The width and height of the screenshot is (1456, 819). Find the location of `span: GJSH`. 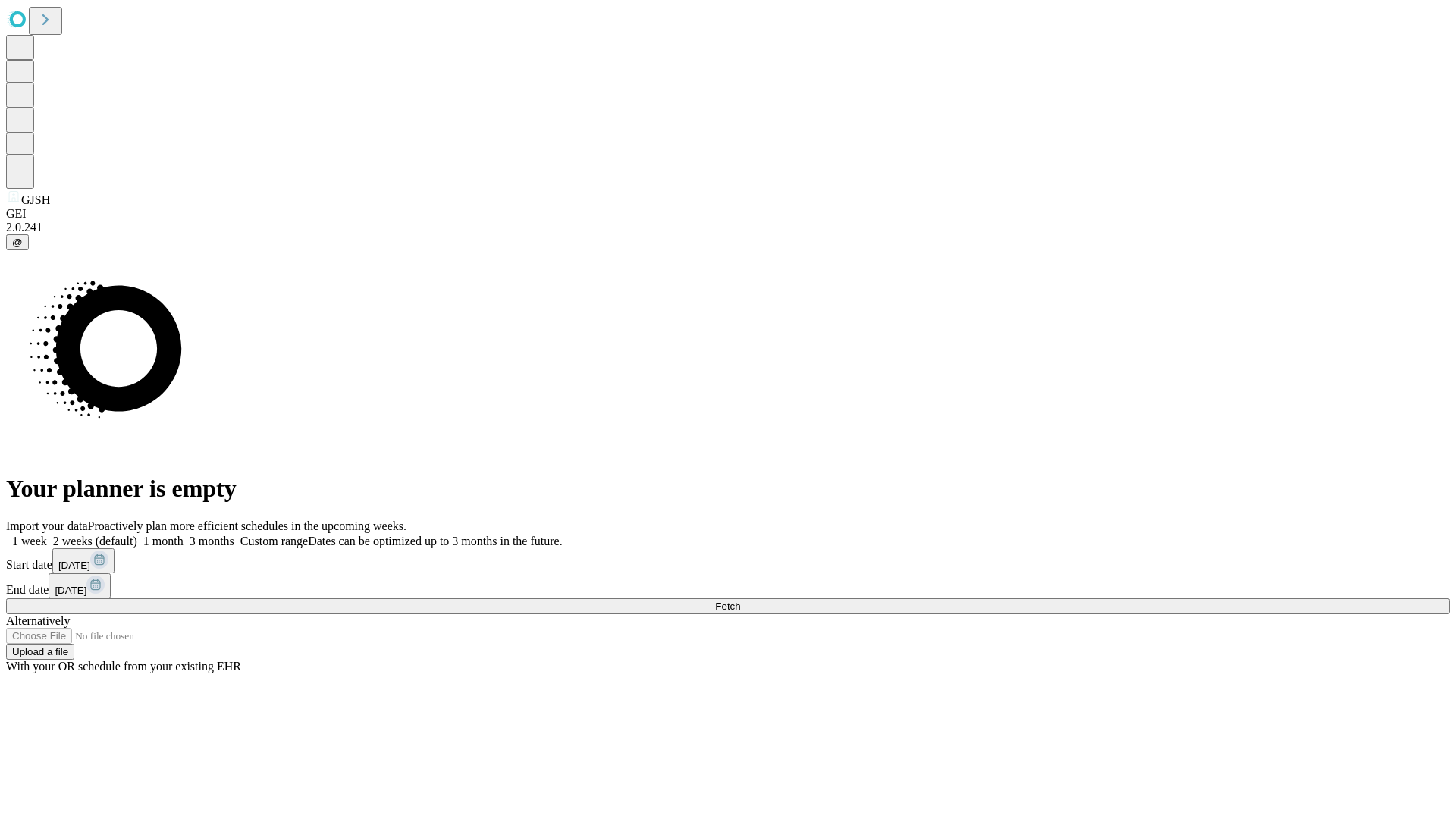

span: GJSH is located at coordinates (36, 199).